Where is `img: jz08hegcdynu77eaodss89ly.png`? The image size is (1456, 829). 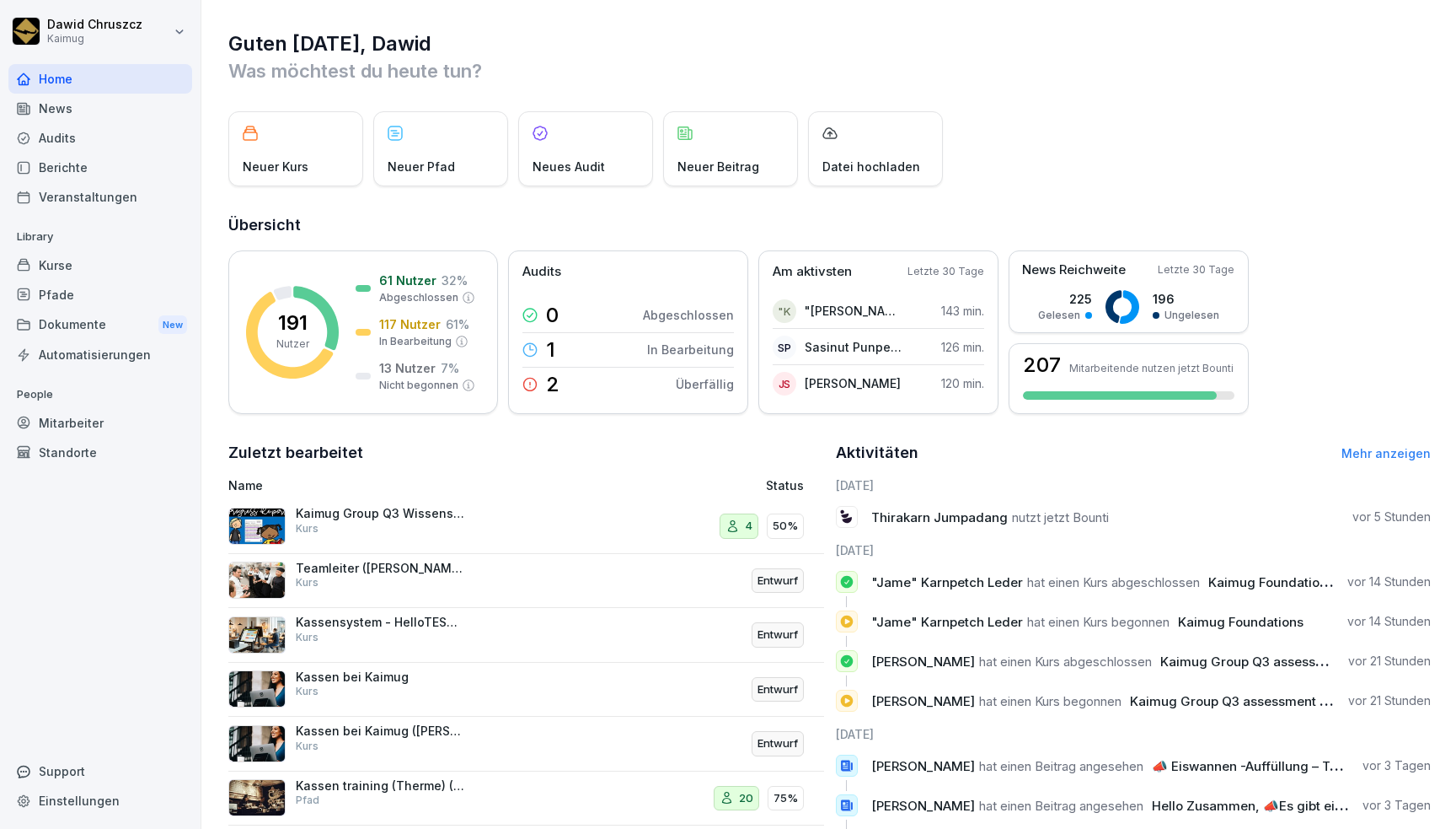 img: jz08hegcdynu77eaodss89ly.png is located at coordinates (257, 798).